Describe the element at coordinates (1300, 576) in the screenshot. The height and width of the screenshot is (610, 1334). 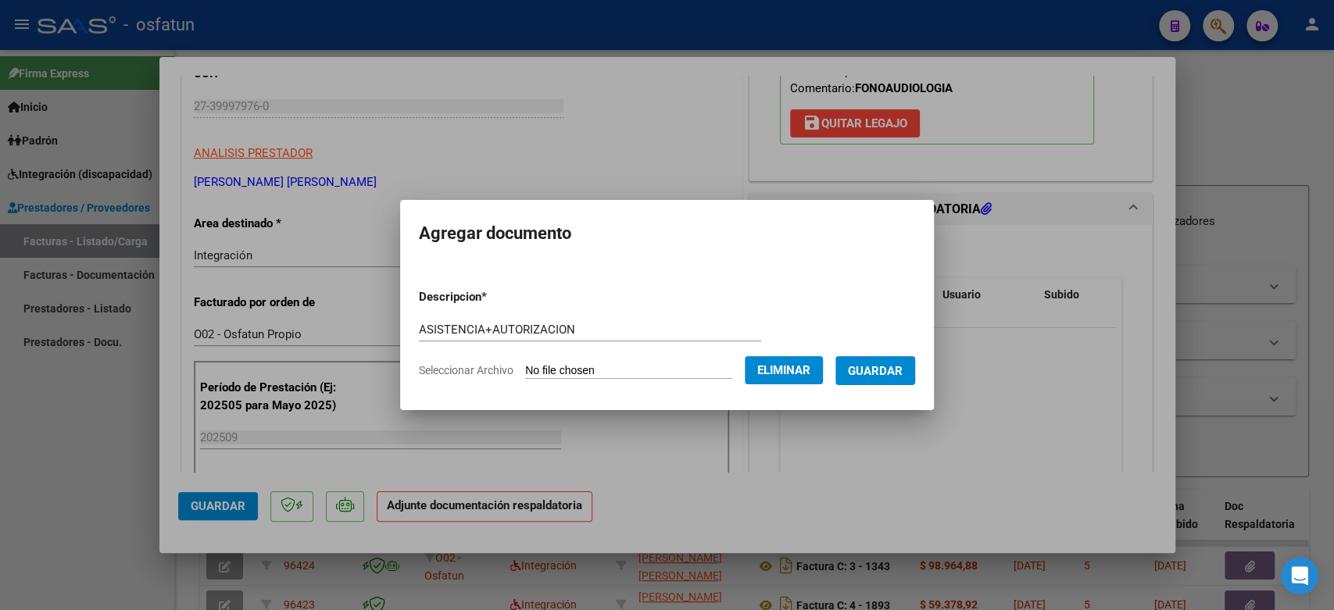
I see `div: Open Intercom Messenger` at that location.